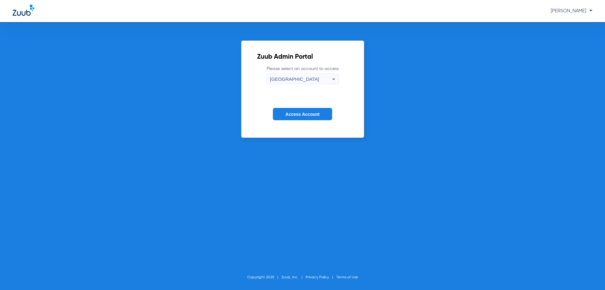  I want to click on h2: Zuub Admin Portal, so click(303, 57).